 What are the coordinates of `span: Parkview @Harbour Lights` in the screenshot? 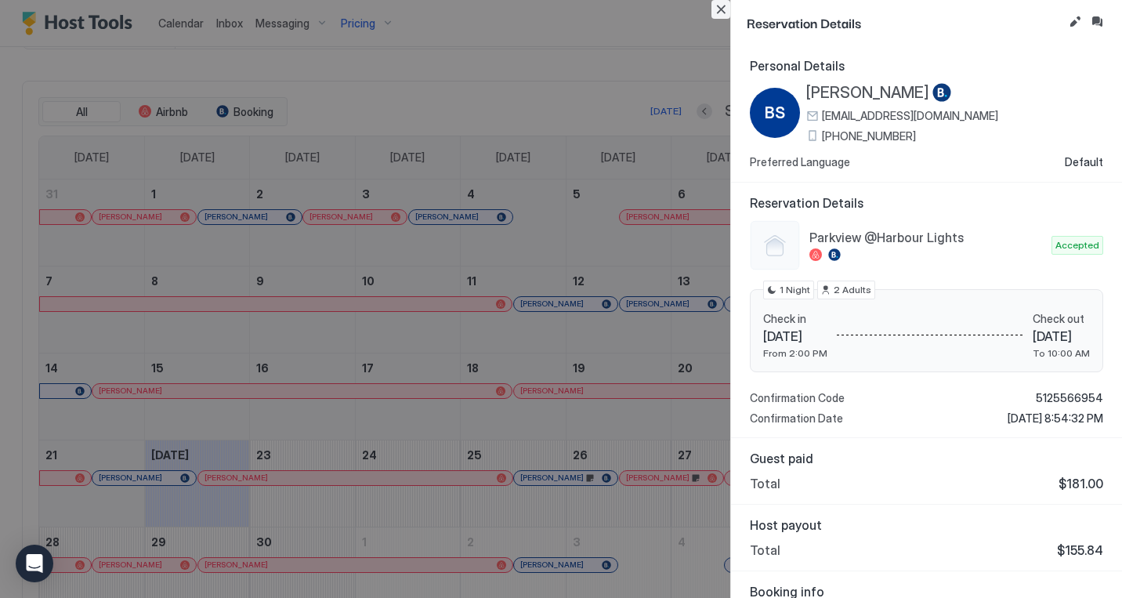 It's located at (927, 237).